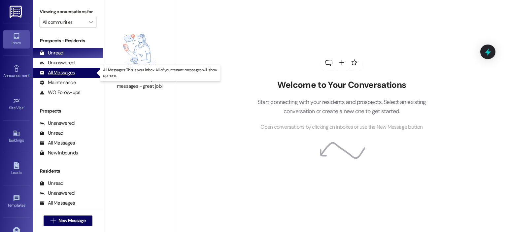  What do you see at coordinates (68, 221) in the screenshot?
I see `button: New Message` at bounding box center [68, 221].